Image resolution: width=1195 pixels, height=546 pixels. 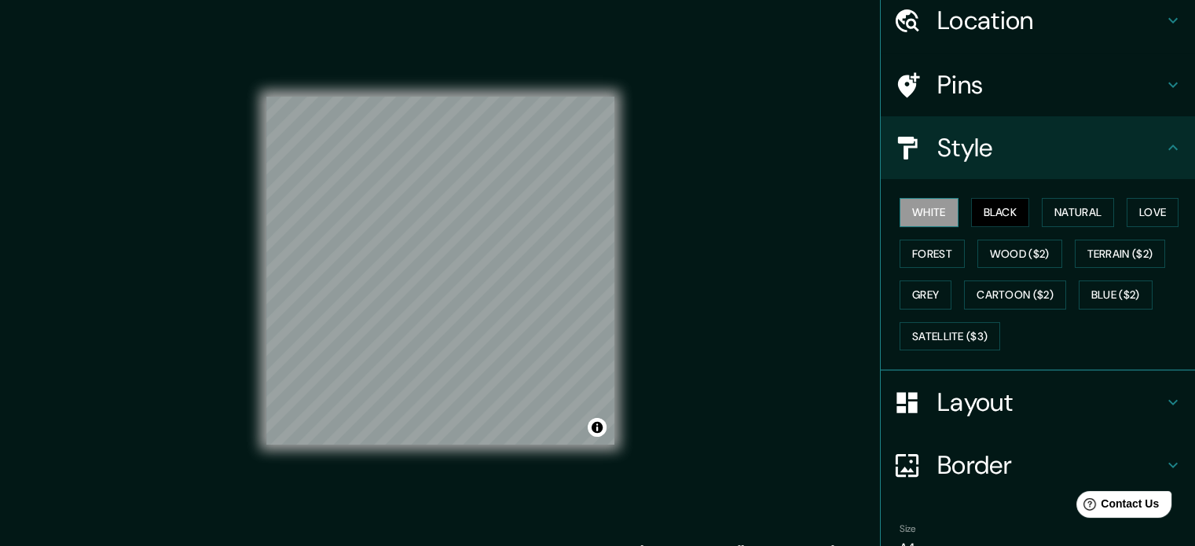 What do you see at coordinates (1078, 212) in the screenshot?
I see `button: Natural` at bounding box center [1078, 212].